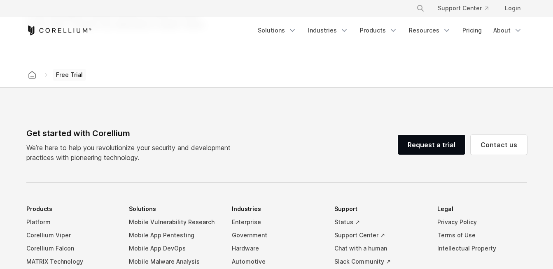  What do you see at coordinates (71, 222) in the screenshot?
I see `a: Platform` at bounding box center [71, 222].